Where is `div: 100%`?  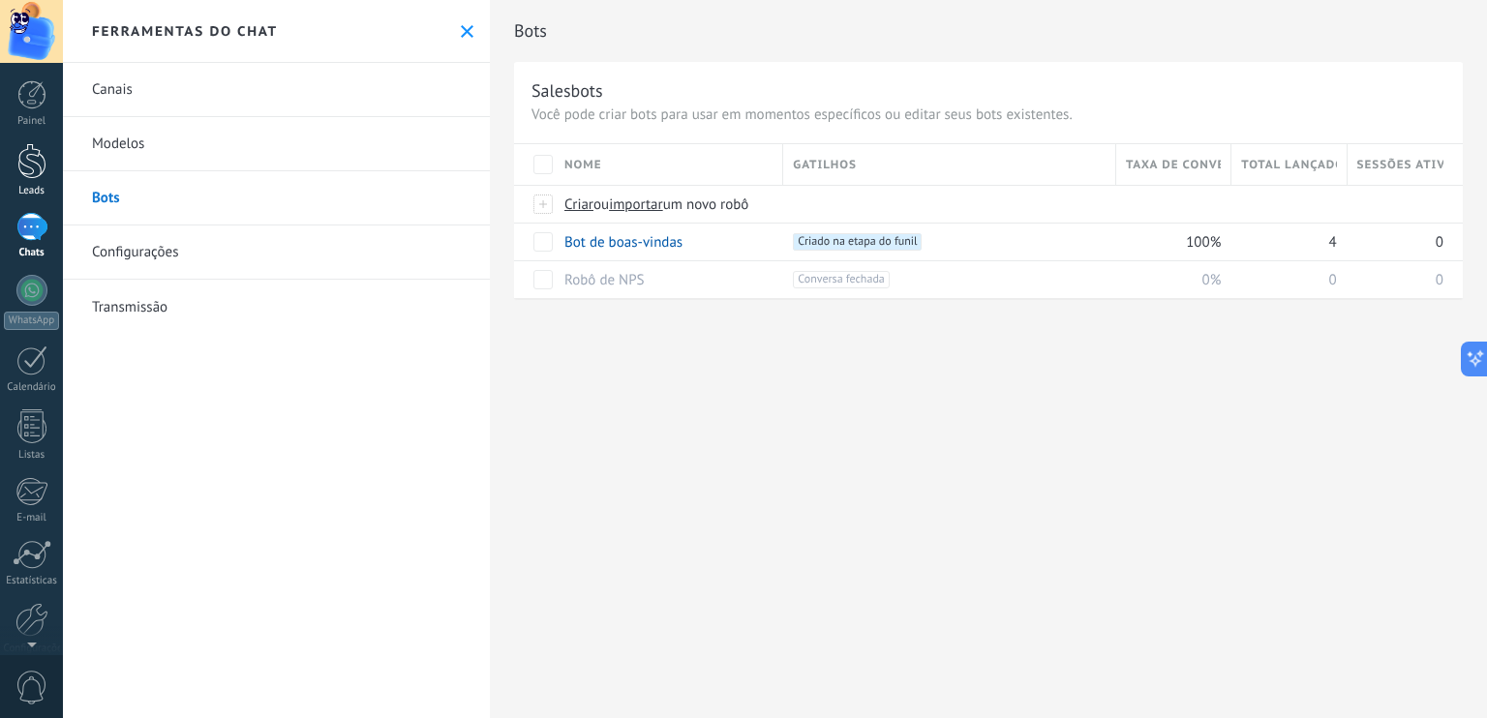 div: 100% is located at coordinates (1168, 242).